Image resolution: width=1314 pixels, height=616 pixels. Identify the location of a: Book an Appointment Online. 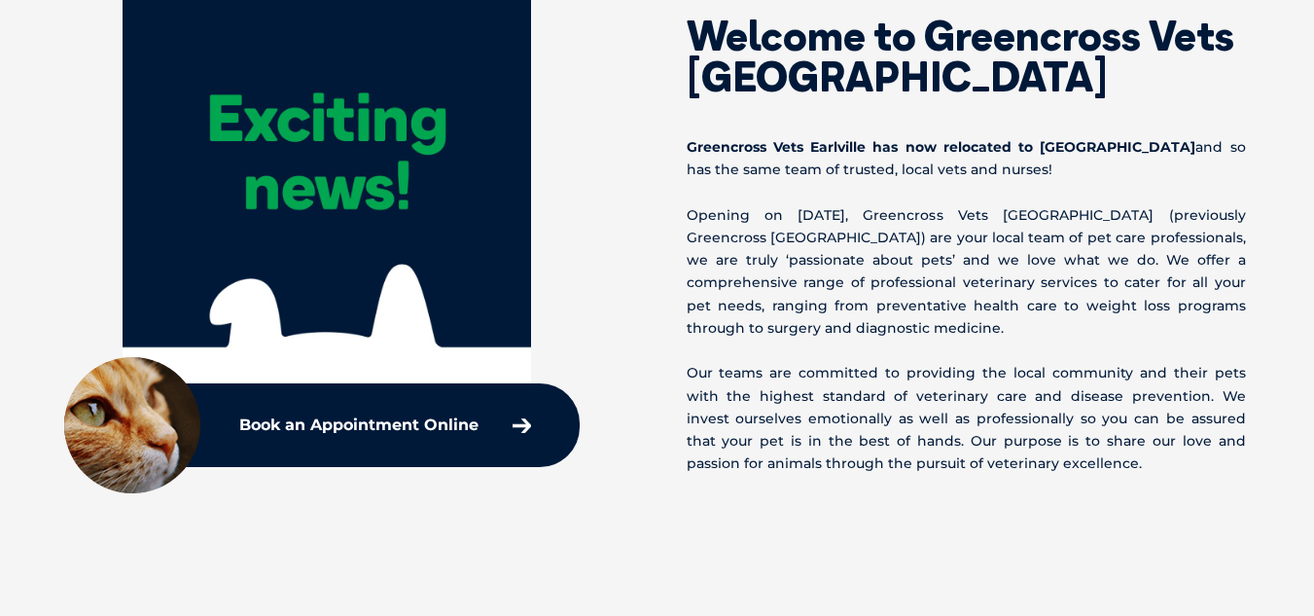
(385, 425).